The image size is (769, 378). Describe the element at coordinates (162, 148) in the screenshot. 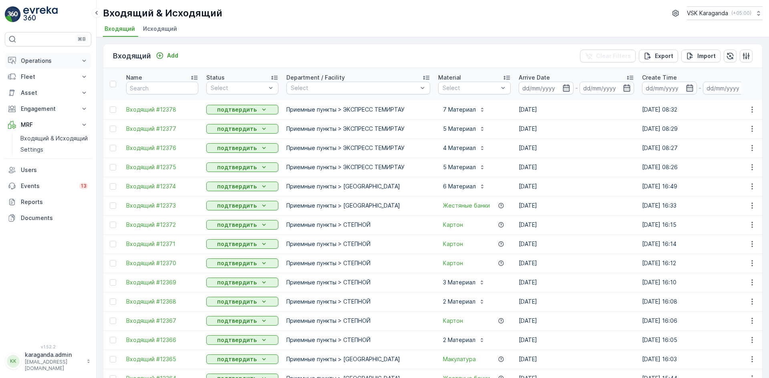

I see `a: Входящий #12376` at that location.